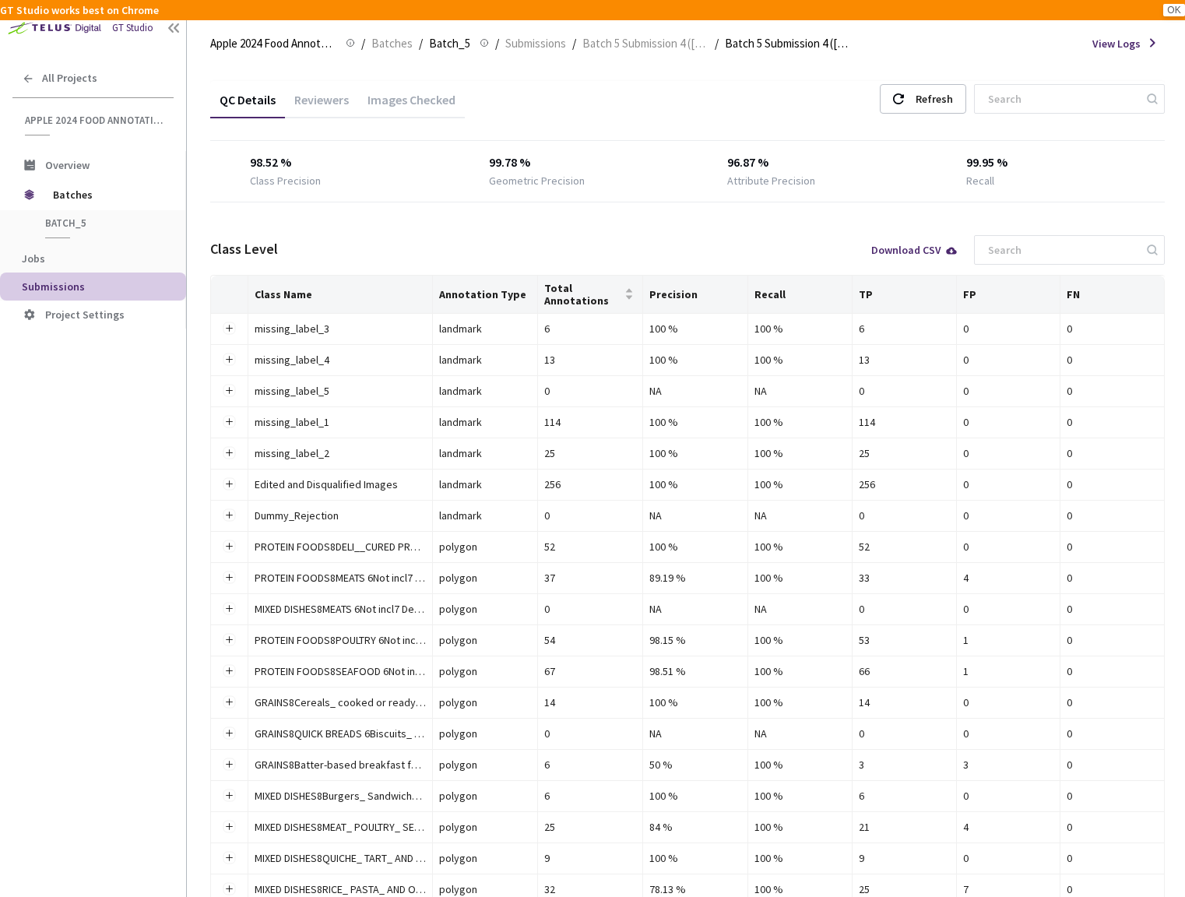  What do you see at coordinates (1009, 294) in the screenshot?
I see `th: FP` at bounding box center [1009, 294].